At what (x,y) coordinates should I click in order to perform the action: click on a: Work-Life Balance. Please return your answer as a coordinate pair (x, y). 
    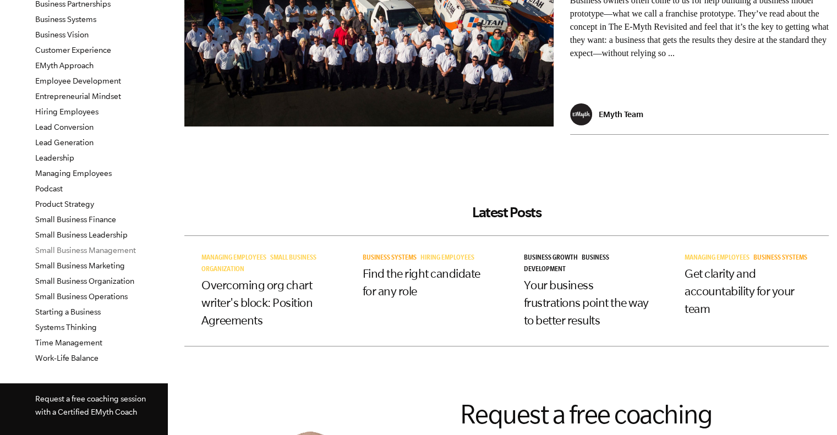
    Looking at the image, I should click on (67, 358).